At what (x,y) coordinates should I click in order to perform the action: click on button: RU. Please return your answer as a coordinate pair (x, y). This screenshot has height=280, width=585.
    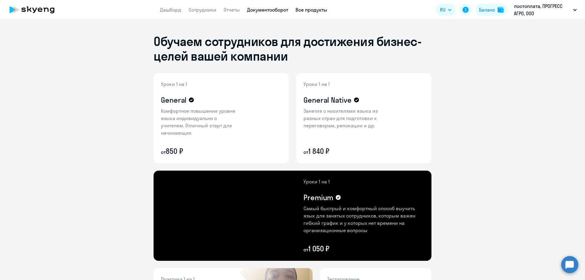
    Looking at the image, I should click on (446, 10).